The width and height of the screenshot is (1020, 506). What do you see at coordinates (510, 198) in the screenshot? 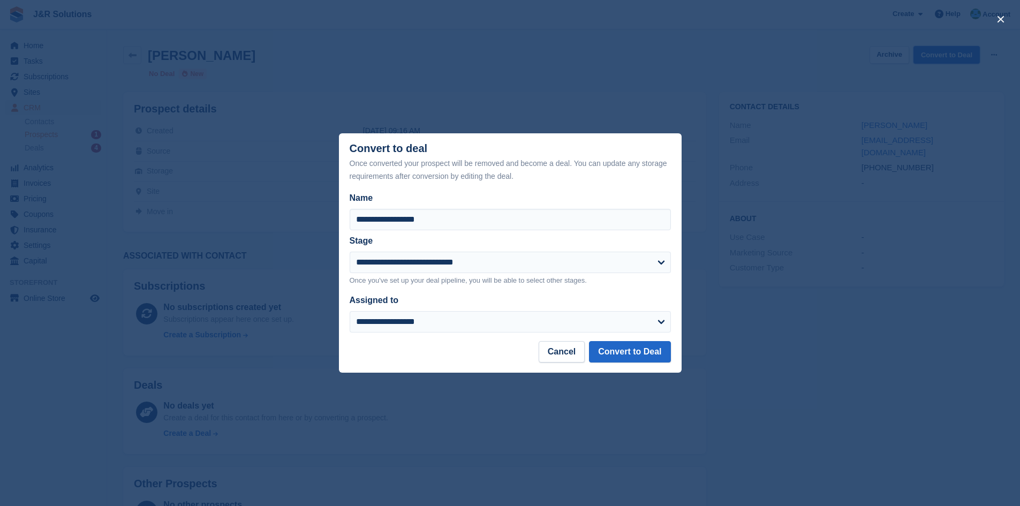
I see `label: Name` at bounding box center [510, 198].